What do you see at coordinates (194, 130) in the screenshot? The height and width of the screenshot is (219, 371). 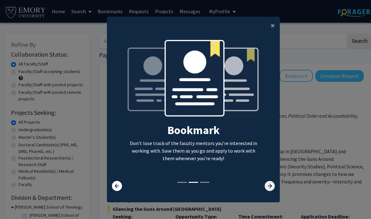 I see `h2: Bookmark` at bounding box center [194, 130].